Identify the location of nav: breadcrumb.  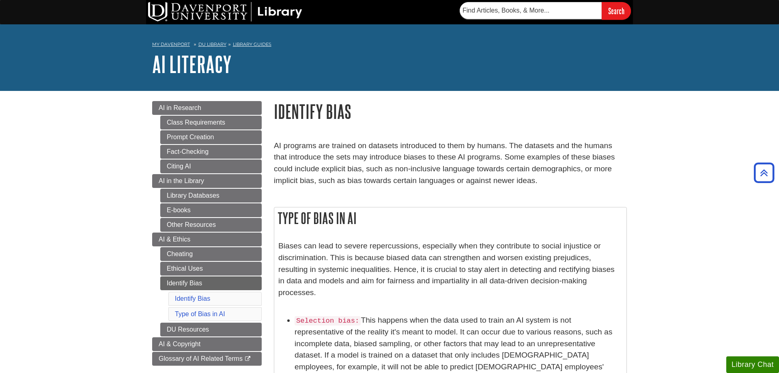
(390, 45).